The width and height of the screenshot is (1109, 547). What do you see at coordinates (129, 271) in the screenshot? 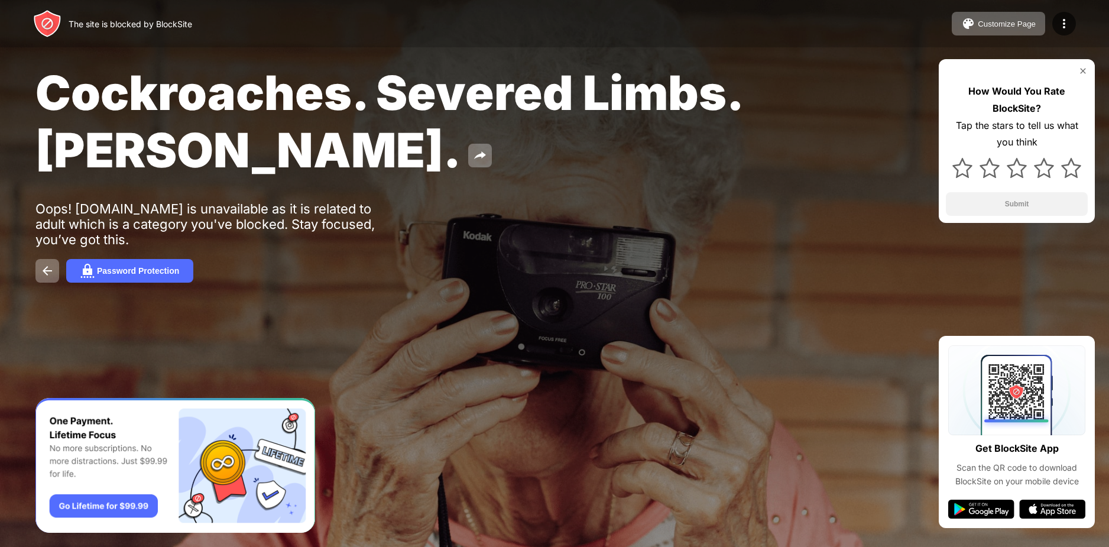
I see `button: Password Protection` at bounding box center [129, 271].